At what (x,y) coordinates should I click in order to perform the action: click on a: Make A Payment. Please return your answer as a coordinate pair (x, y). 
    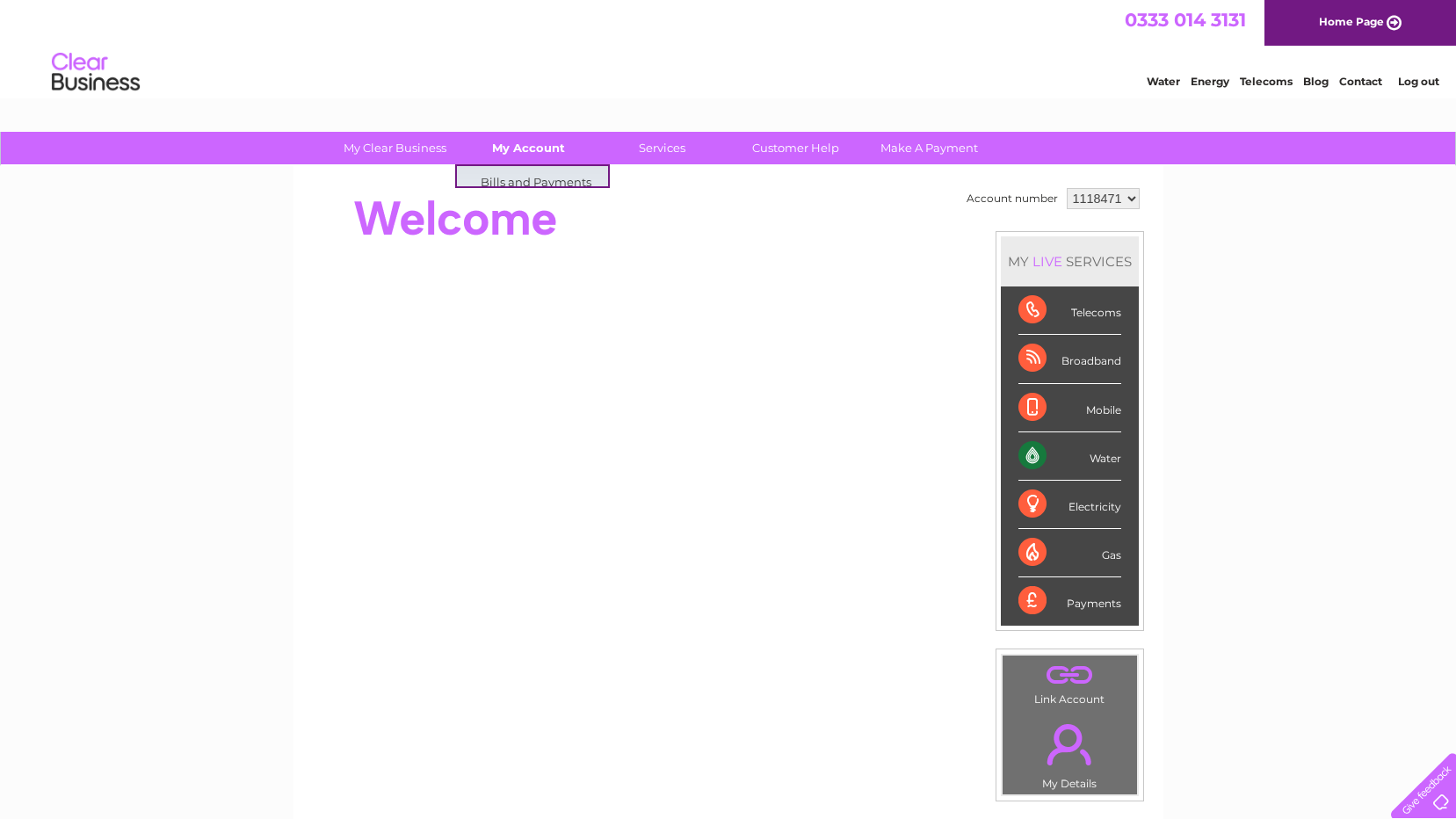
    Looking at the image, I should click on (928, 148).